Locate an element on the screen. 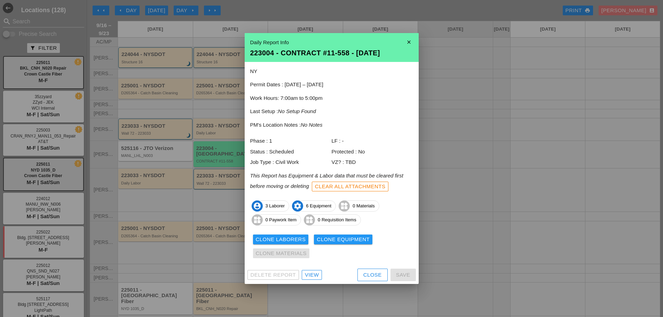  span: 0 Paywork Item is located at coordinates (276, 220).